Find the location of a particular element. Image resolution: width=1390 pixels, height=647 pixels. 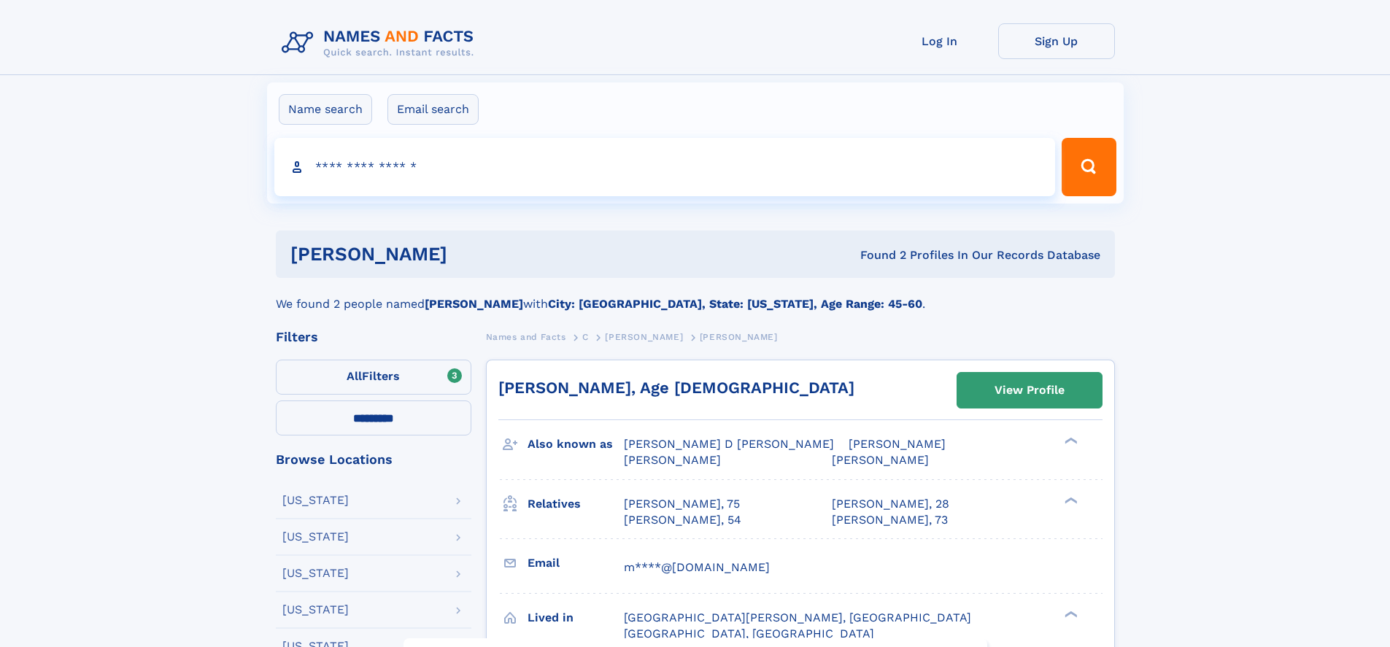

h3: Relatives is located at coordinates (576, 504).